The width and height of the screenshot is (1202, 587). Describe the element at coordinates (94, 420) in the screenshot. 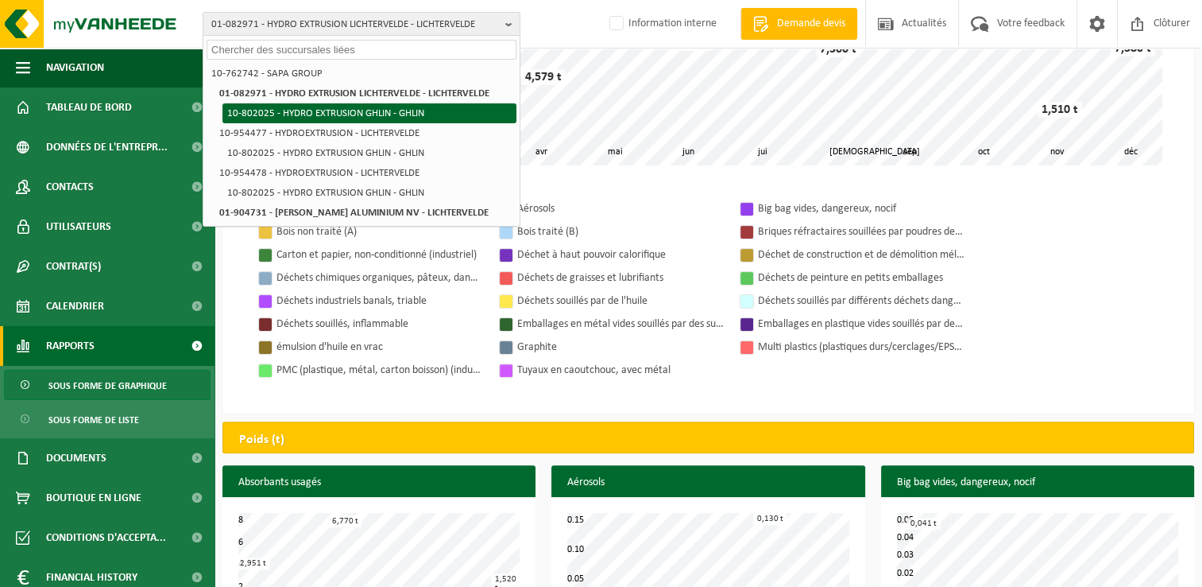

I see `span: Sous forme de liste` at that location.